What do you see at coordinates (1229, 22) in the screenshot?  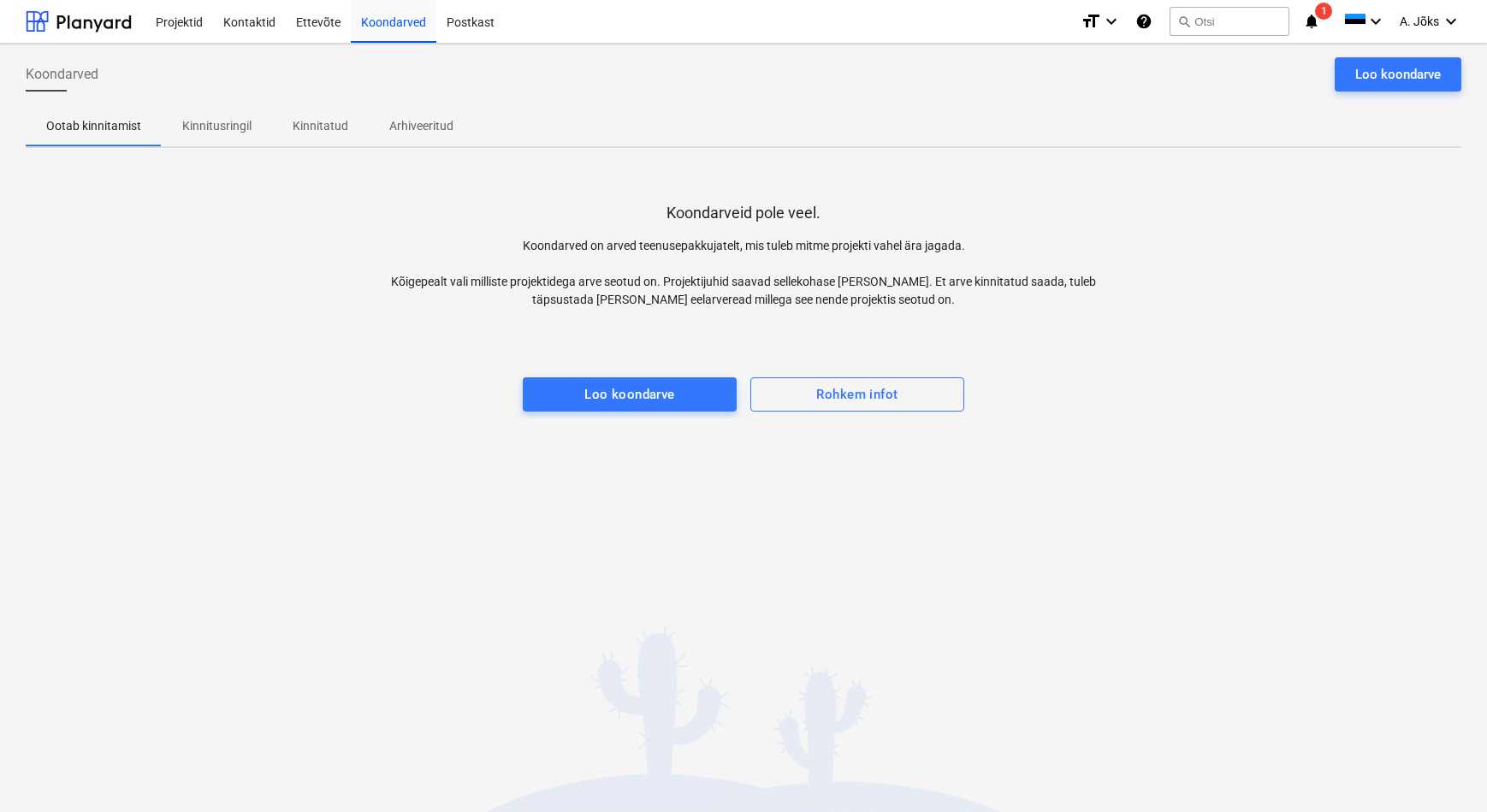 I see `button: Otsi` at bounding box center [1229, 22].